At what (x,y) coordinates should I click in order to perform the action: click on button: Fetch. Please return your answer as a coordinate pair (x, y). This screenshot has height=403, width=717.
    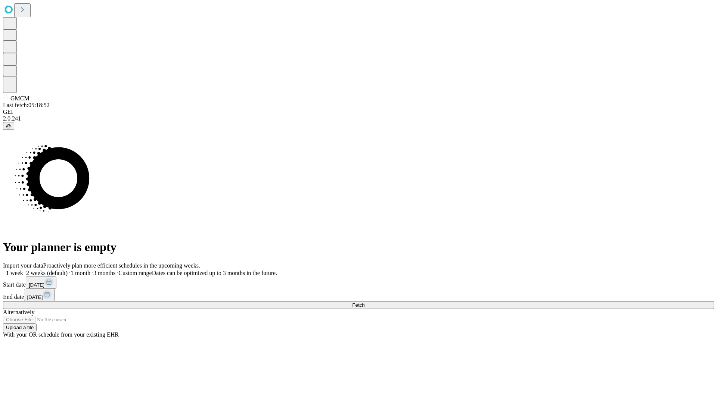
    Looking at the image, I should click on (358, 305).